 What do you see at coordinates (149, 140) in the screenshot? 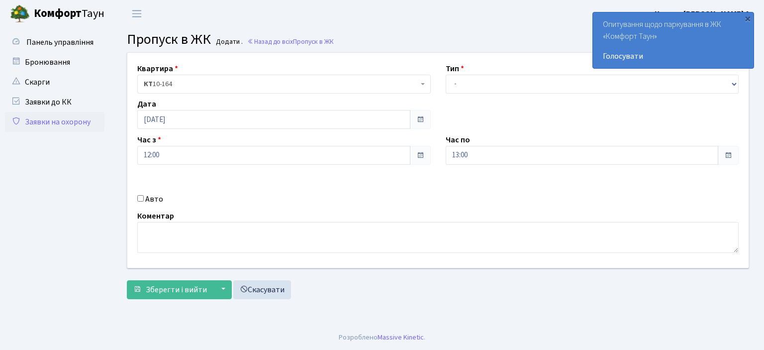
I see `label: Час з` at bounding box center [149, 140].